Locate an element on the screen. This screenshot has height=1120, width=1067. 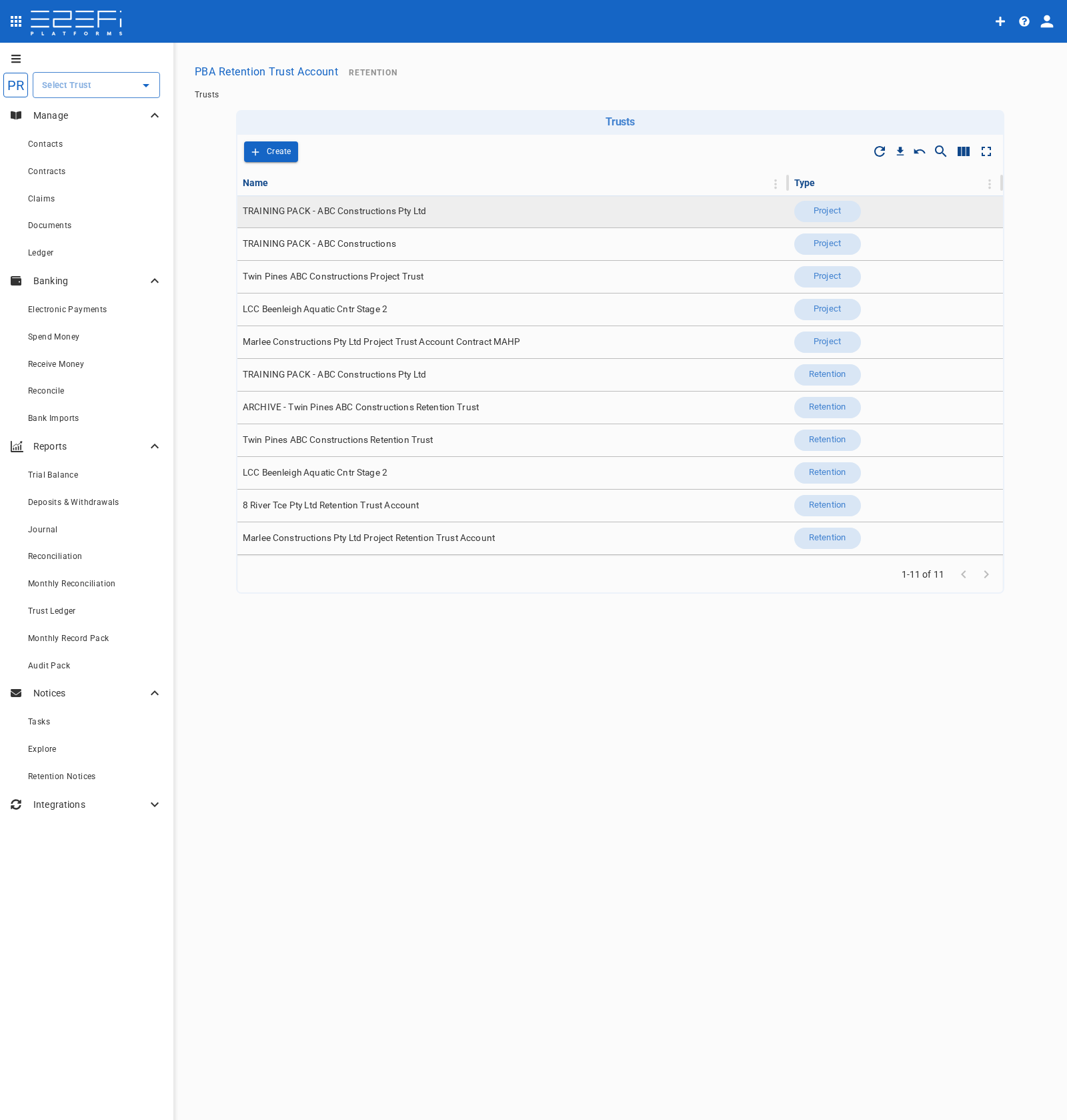
span: Marlee Constructions Pty Ltd Project Retention Trust Account is located at coordinates (368, 538).